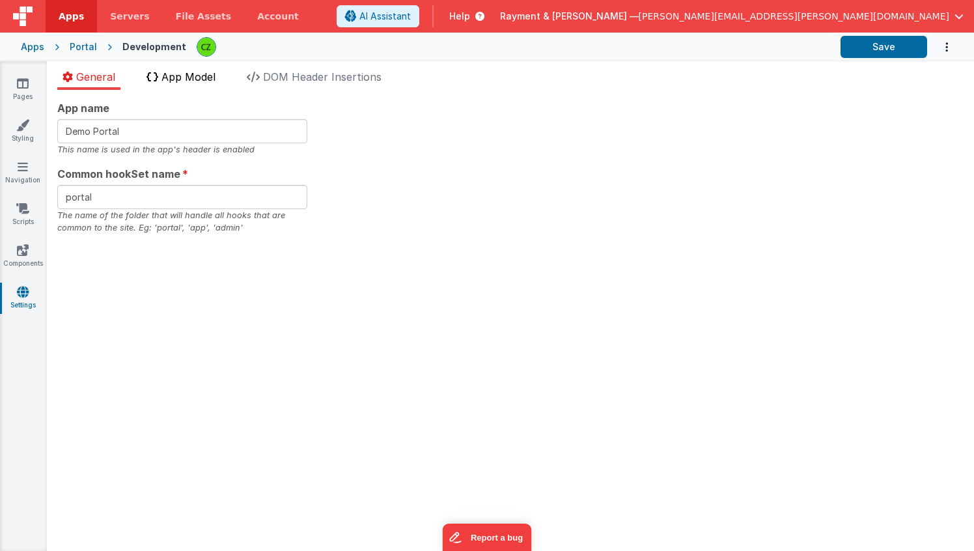  Describe the element at coordinates (118, 174) in the screenshot. I see `span: Common hookSet name` at that location.